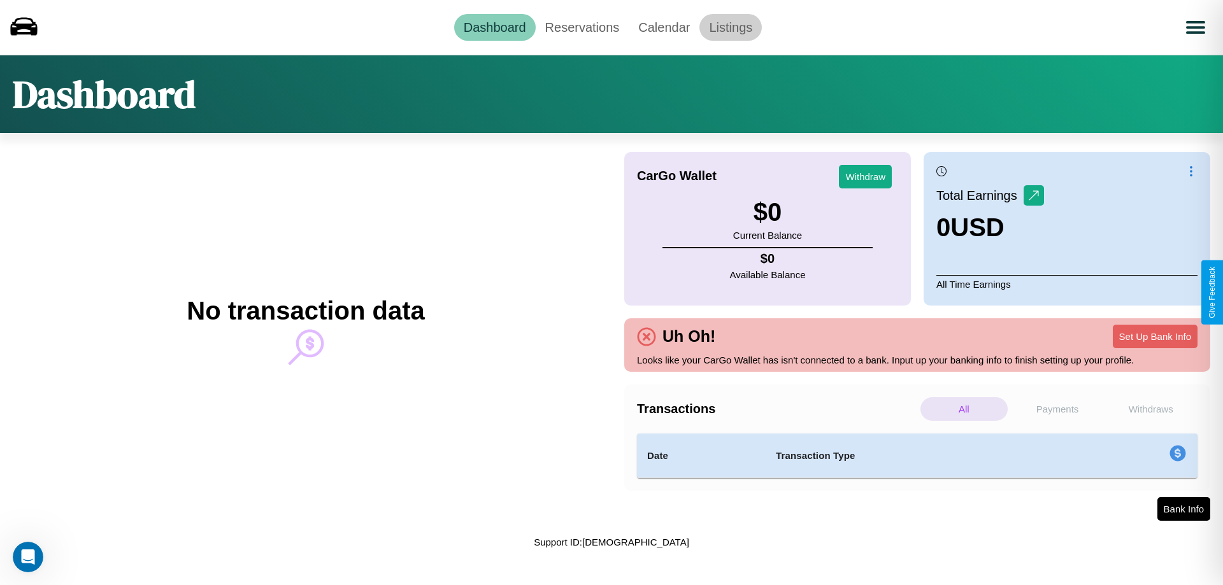 This screenshot has height=585, width=1223. I want to click on p: Looks like your CarGo Wallet has isn't connected to a bank. Input up your banking info to finish ..., so click(917, 360).